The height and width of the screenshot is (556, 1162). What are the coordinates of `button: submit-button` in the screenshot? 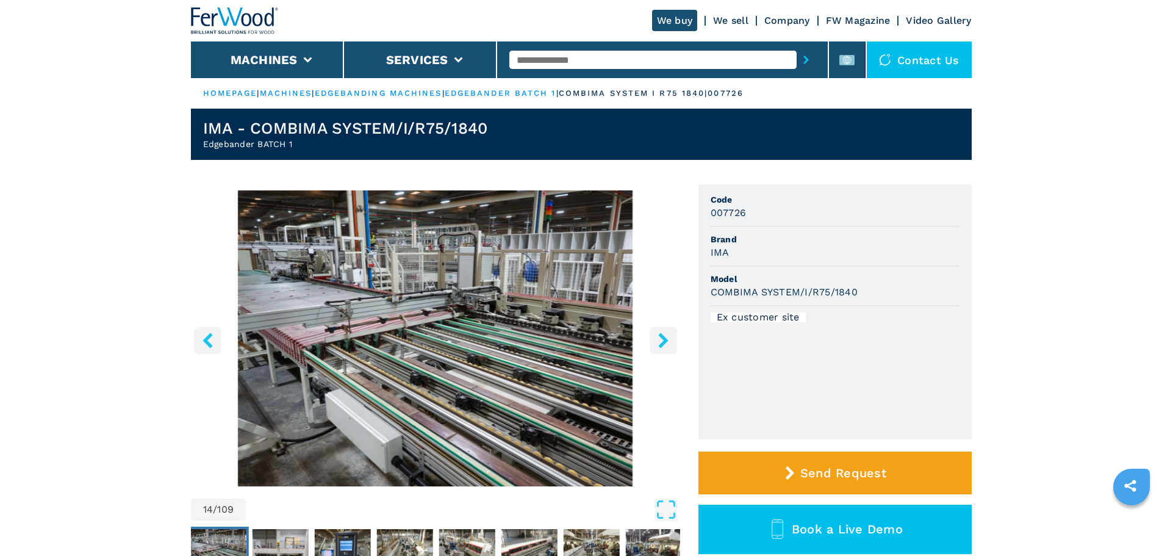 It's located at (806, 60).